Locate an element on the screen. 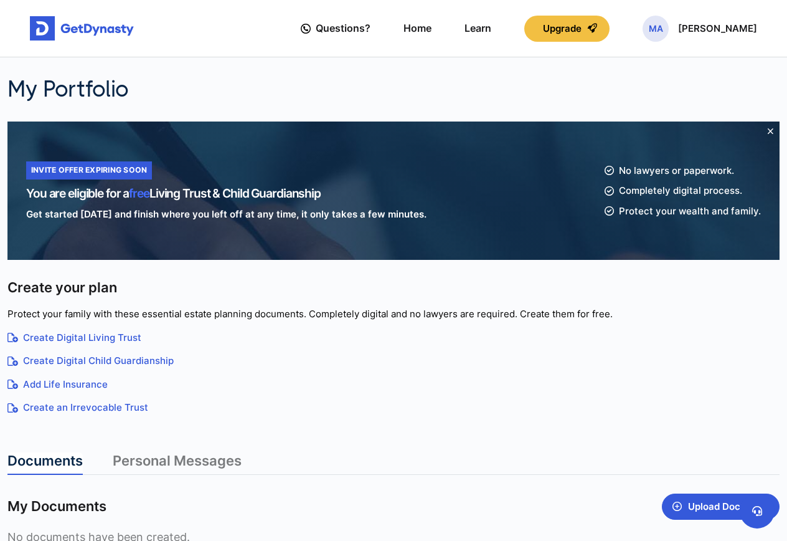 This screenshot has width=787, height=541. a: Completely digital process. is located at coordinates (683, 191).